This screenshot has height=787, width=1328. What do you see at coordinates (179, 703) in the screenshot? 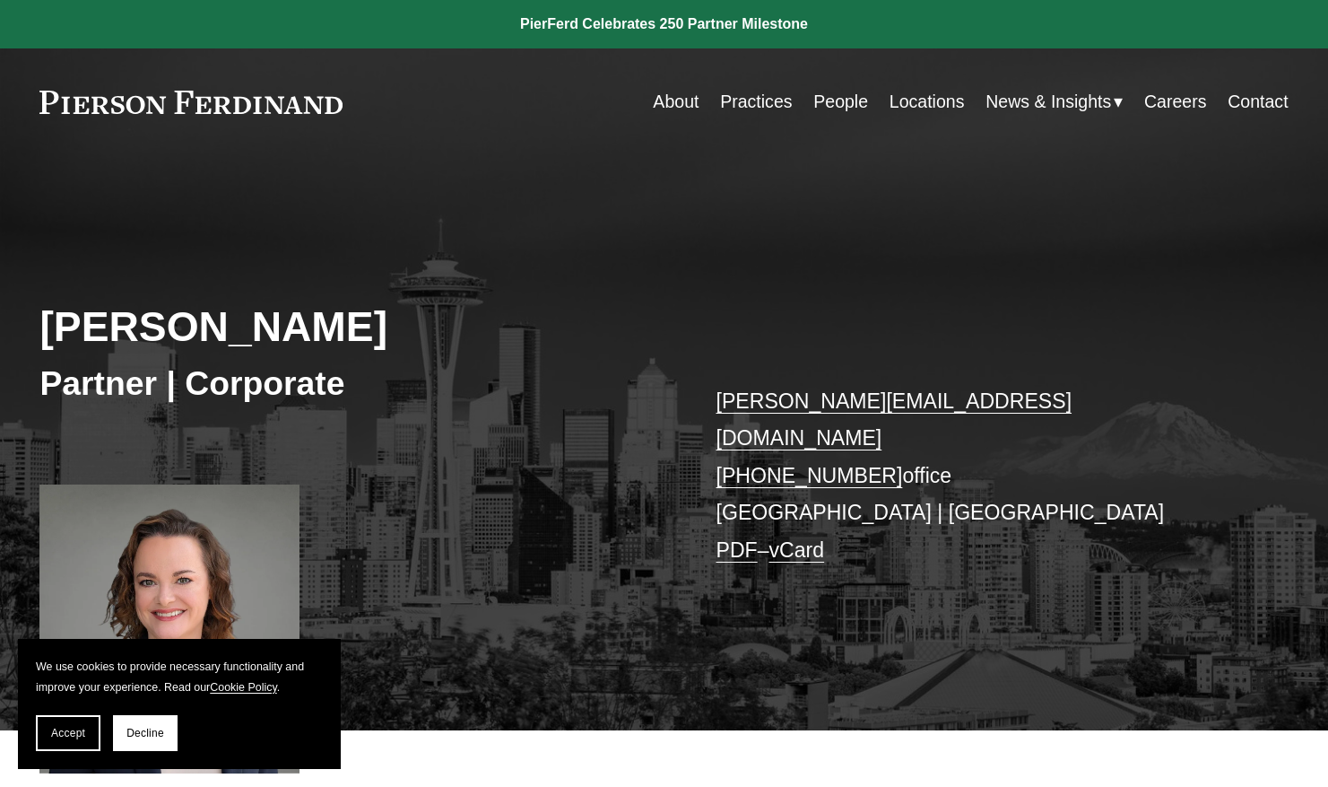
I see `section: Cookie banner` at bounding box center [179, 703].